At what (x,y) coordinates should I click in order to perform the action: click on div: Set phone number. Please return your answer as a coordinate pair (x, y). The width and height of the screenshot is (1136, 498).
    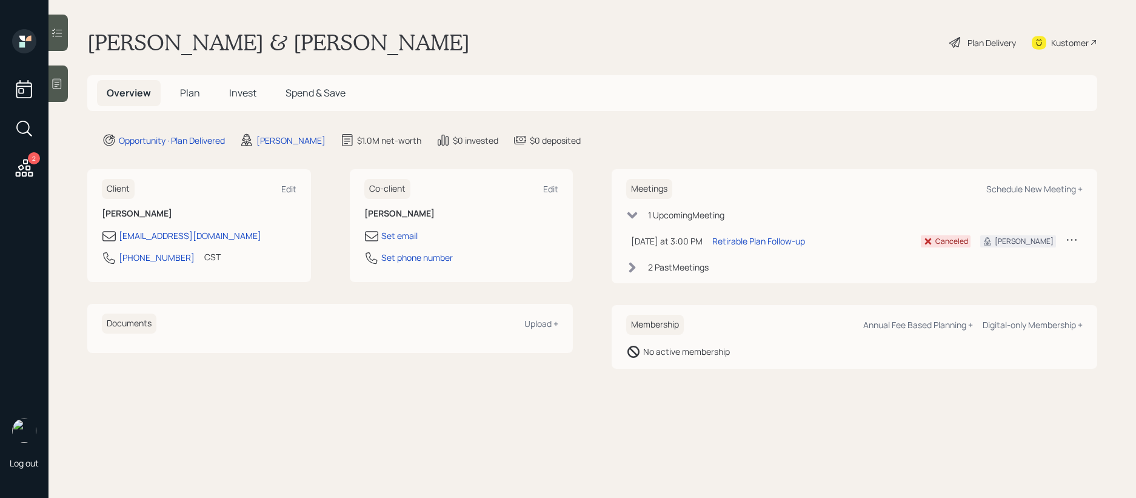
    Looking at the image, I should click on (417, 257).